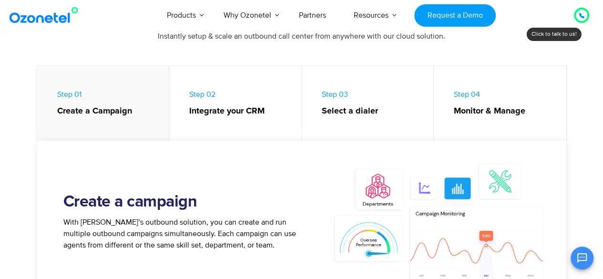 Image resolution: width=603 pixels, height=279 pixels. Describe the element at coordinates (235, 105) in the screenshot. I see `a: Step 02Integrate your CRM` at that location.